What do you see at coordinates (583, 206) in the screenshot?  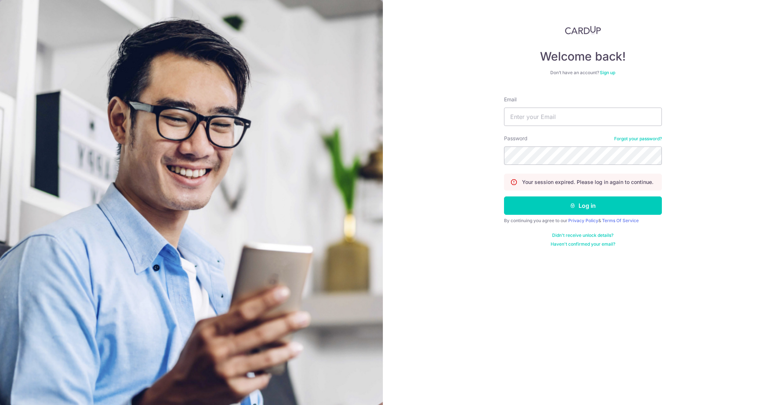 I see `button: Log in` at bounding box center [583, 206].